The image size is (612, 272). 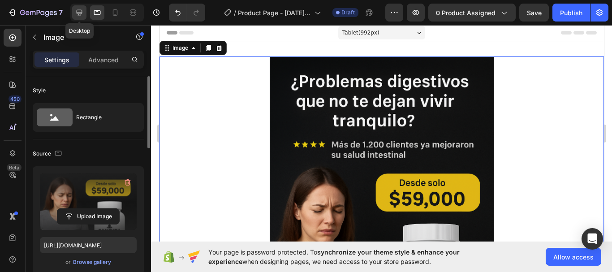 I want to click on span: Save, so click(x=534, y=13).